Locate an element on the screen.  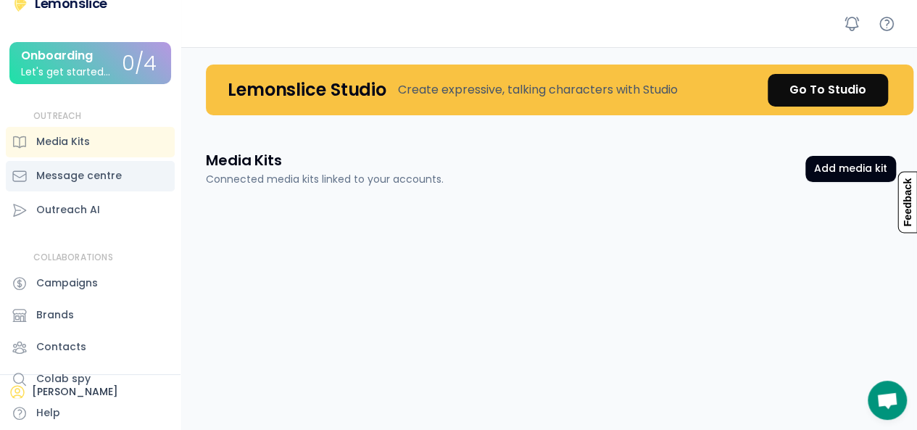
div: Brands is located at coordinates (55, 315).